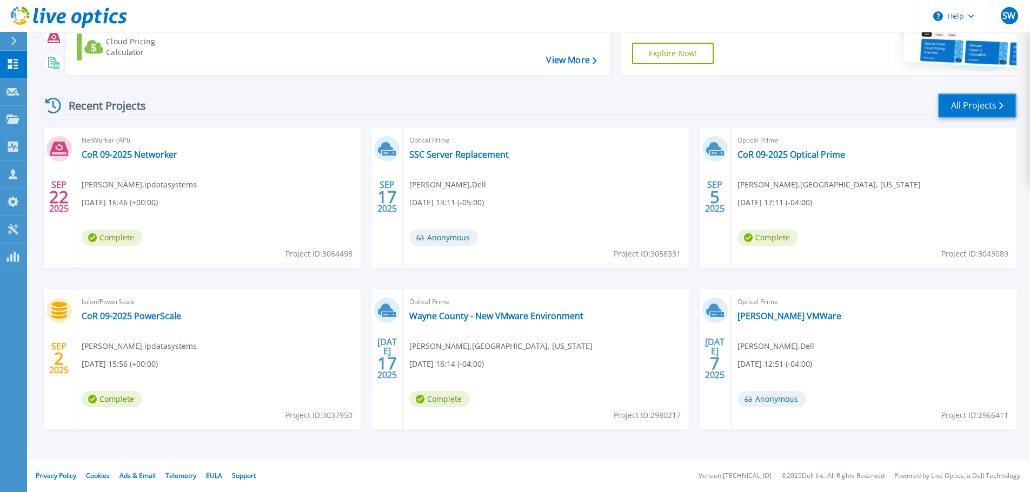 The height and width of the screenshot is (492, 1030). What do you see at coordinates (129, 155) in the screenshot?
I see `a: CoR 09-2025 Networker` at bounding box center [129, 155].